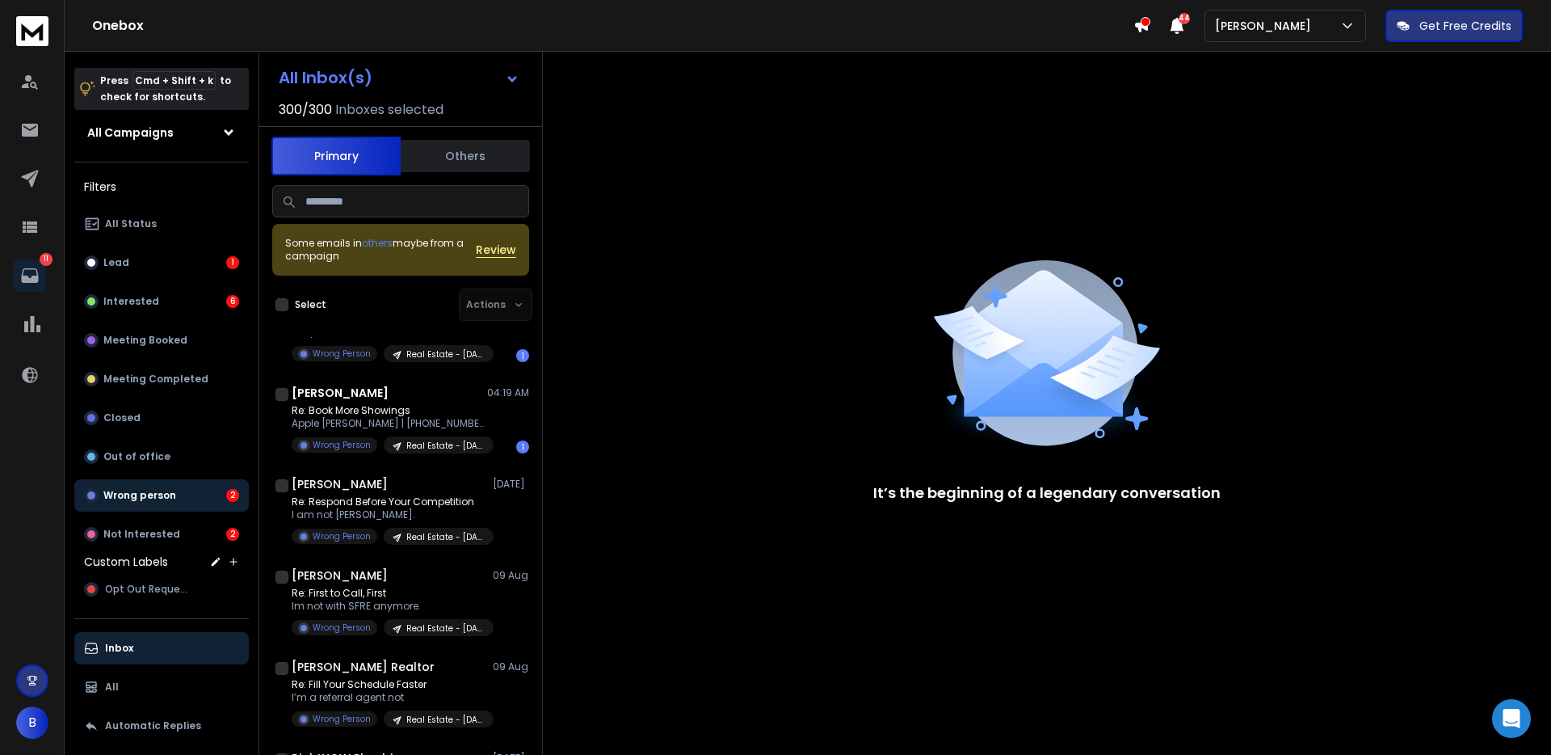 The image size is (1551, 755). Describe the element at coordinates (174, 80) in the screenshot. I see `span: Cmd + Shift + k` at that location.